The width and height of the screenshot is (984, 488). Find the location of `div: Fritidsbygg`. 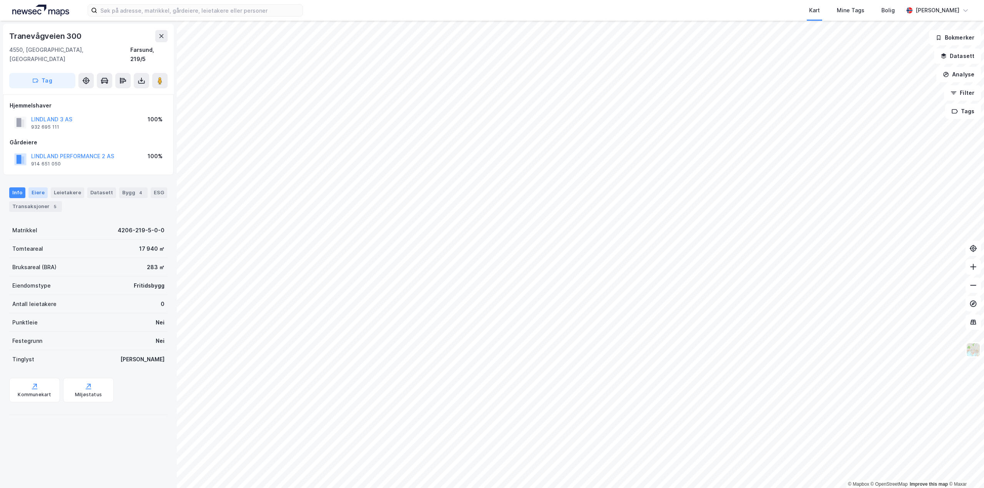

div: Fritidsbygg is located at coordinates (149, 286).